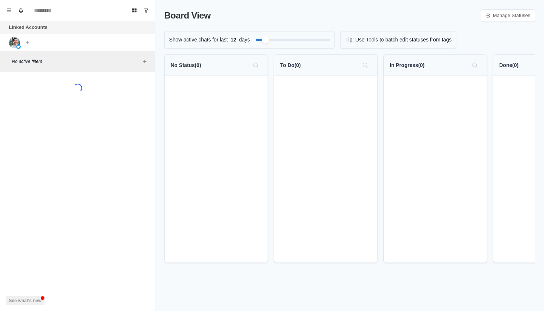  I want to click on p: days, so click(244, 40).